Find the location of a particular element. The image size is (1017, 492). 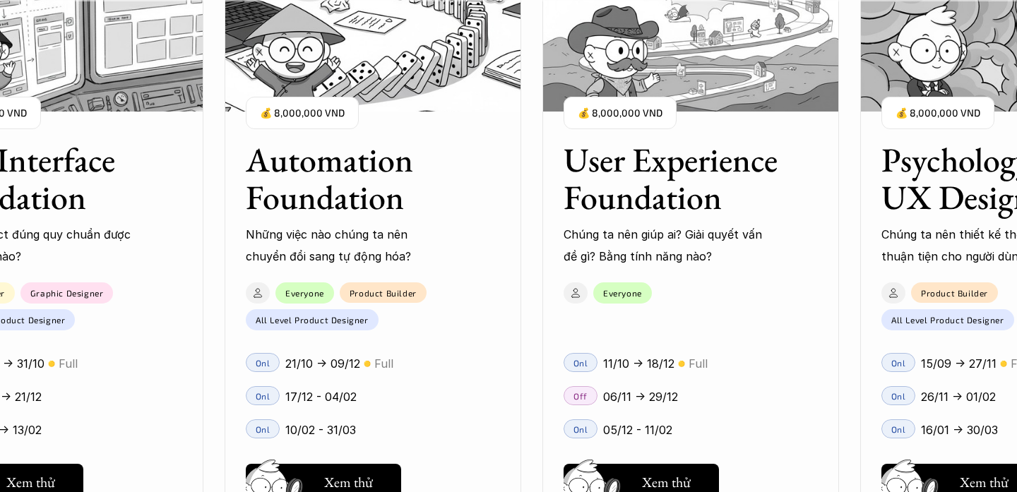

p: 10/02 - 31/03 is located at coordinates (320, 430).